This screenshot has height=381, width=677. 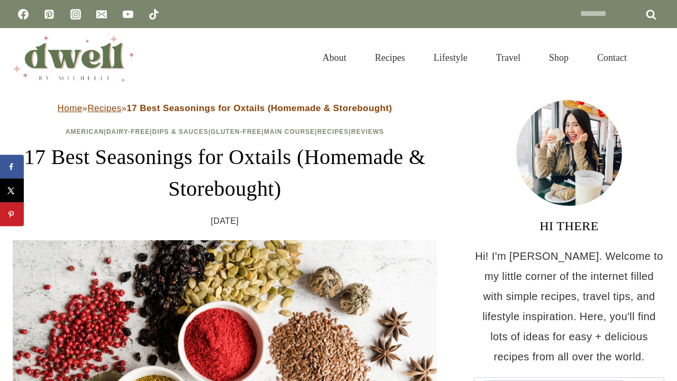 I want to click on a: Pinterest, so click(x=49, y=14).